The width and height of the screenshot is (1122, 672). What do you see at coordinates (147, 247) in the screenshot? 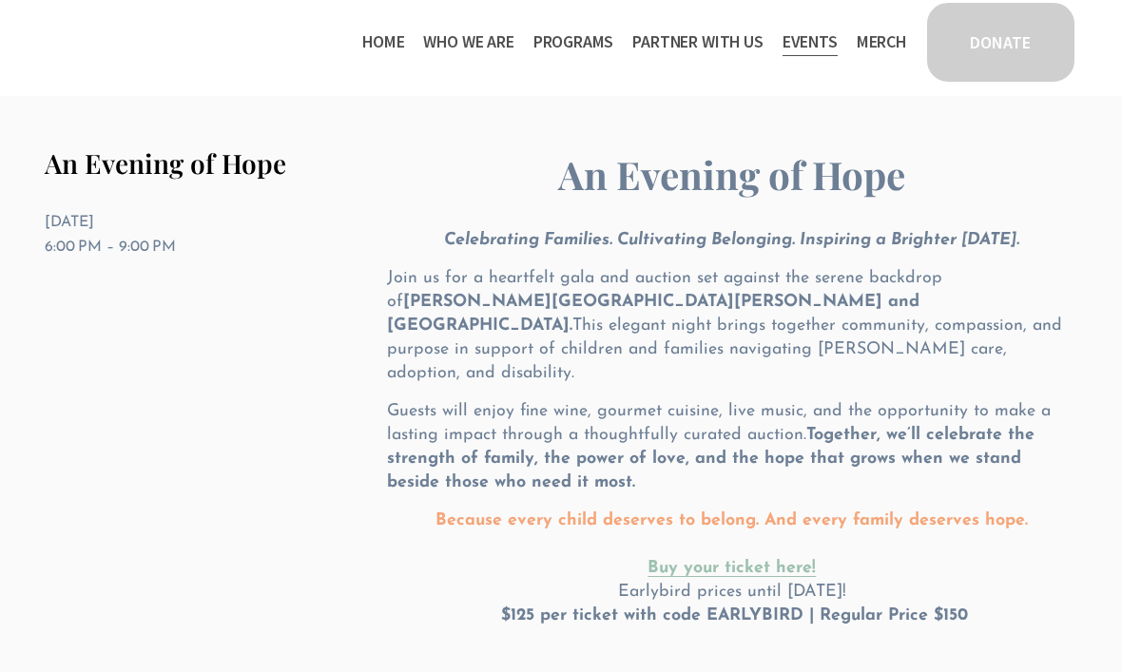
I see `time: 9:00 PM` at bounding box center [147, 247].